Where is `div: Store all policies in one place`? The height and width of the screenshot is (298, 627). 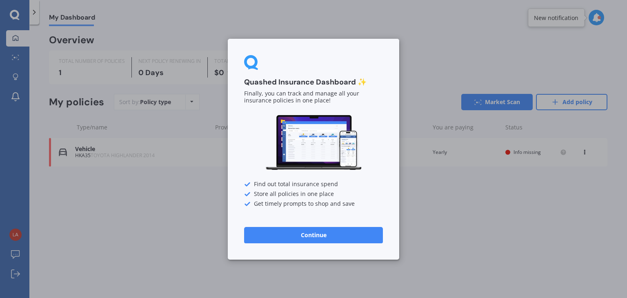 div: Store all policies in one place is located at coordinates (313, 194).